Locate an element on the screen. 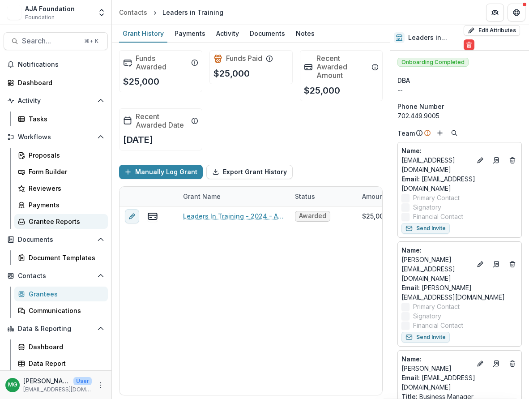 The image size is (529, 399). span: Search... is located at coordinates (50, 41).